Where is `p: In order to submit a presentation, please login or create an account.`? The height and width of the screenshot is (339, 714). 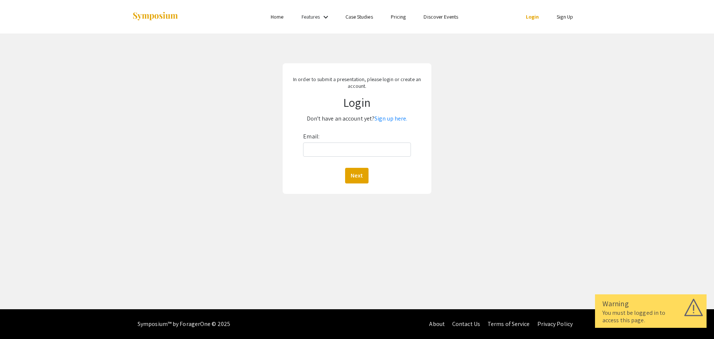
p: In order to submit a presentation, please login or create an account. is located at coordinates (357, 83).